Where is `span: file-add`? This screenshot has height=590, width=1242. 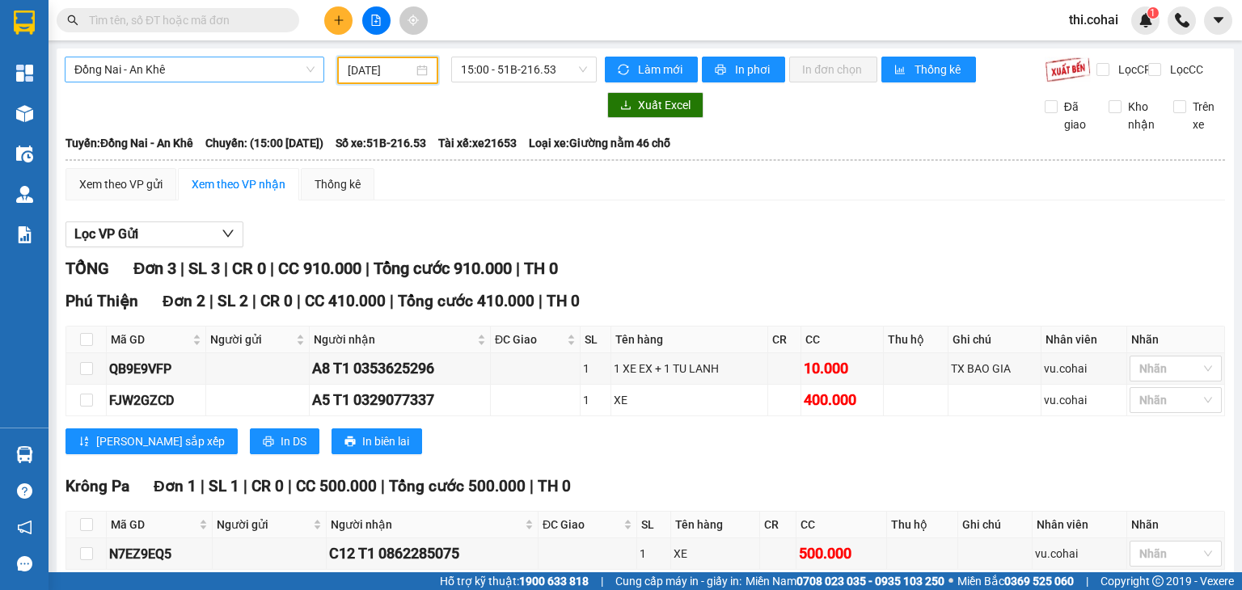 span: file-add is located at coordinates (376, 20).